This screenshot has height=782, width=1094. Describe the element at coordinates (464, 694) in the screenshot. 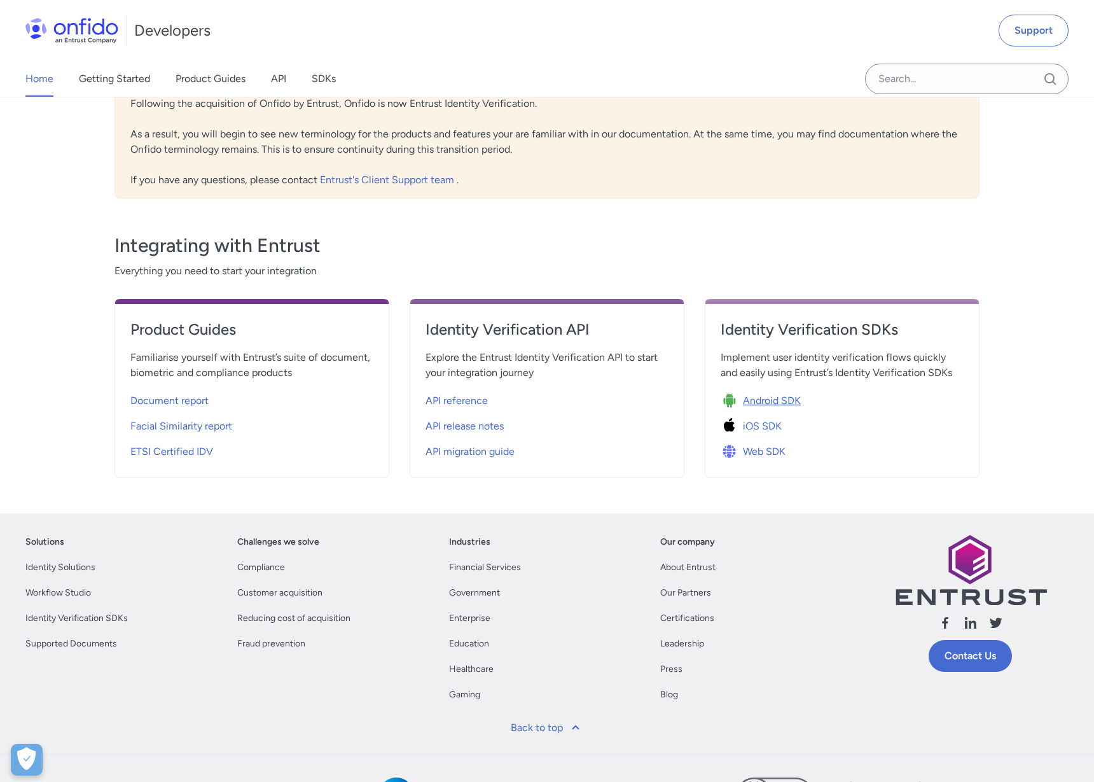

I see `a: Gaming` at that location.